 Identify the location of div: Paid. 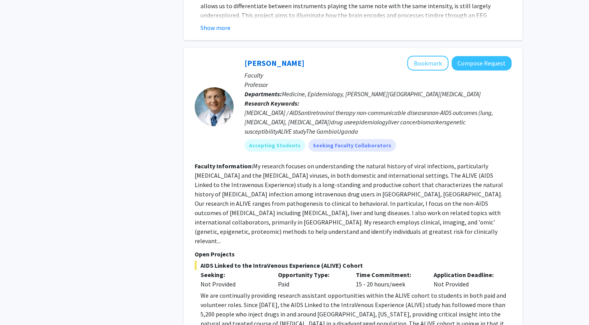
(311, 279).